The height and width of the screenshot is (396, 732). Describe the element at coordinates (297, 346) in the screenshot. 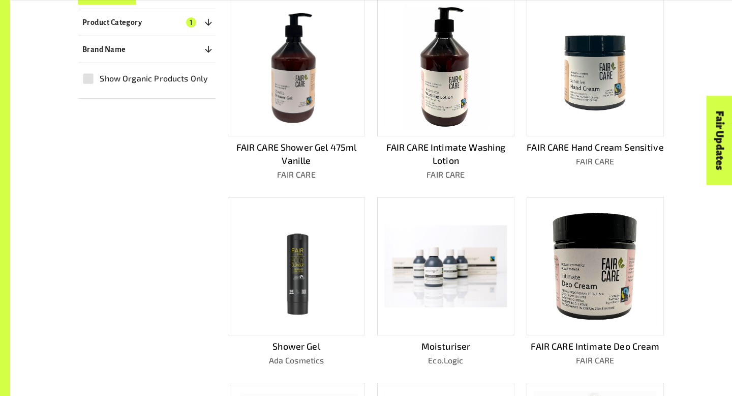

I see `p: Shower Gel` at that location.